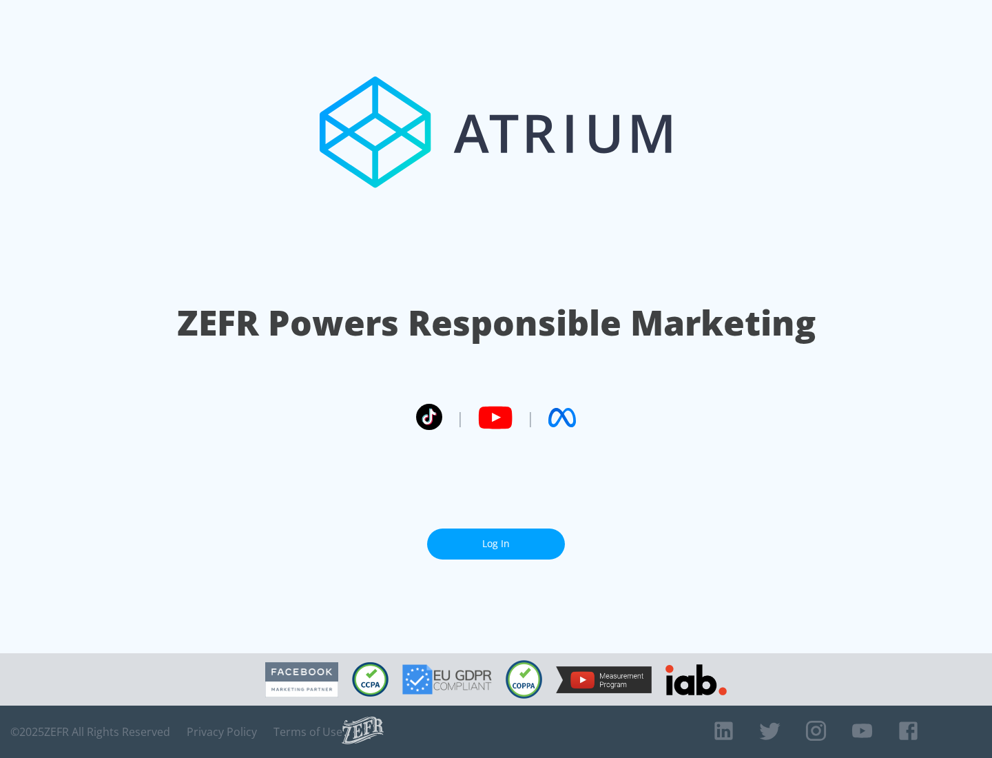 This screenshot has height=758, width=992. Describe the element at coordinates (604, 679) in the screenshot. I see `img: YouTube Measurement Program` at that location.